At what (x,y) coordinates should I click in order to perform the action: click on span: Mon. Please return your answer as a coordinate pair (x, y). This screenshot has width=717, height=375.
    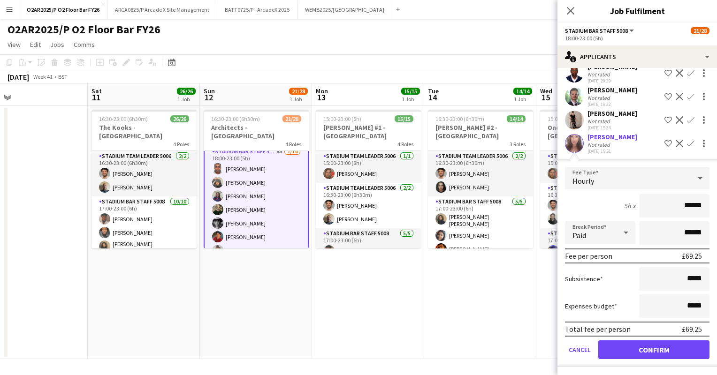
    Looking at the image, I should click on (322, 91).